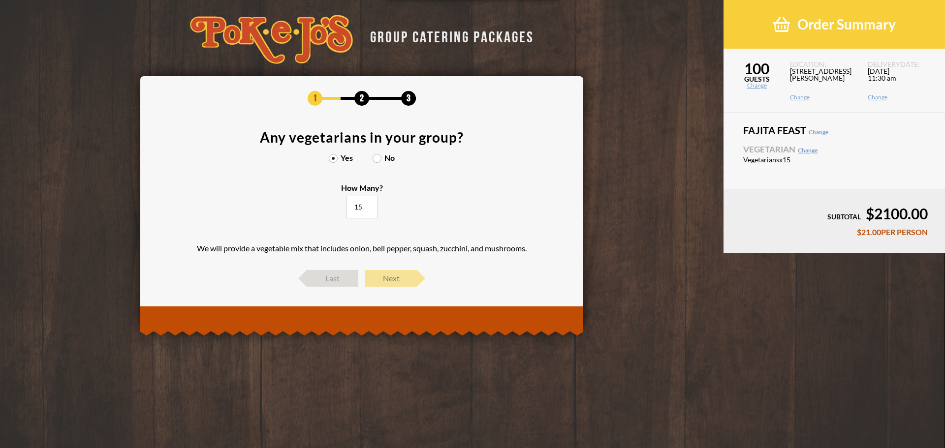 Image resolution: width=945 pixels, height=448 pixels. What do you see at coordinates (834, 149) in the screenshot?
I see `span: Vegetarian` at bounding box center [834, 149].